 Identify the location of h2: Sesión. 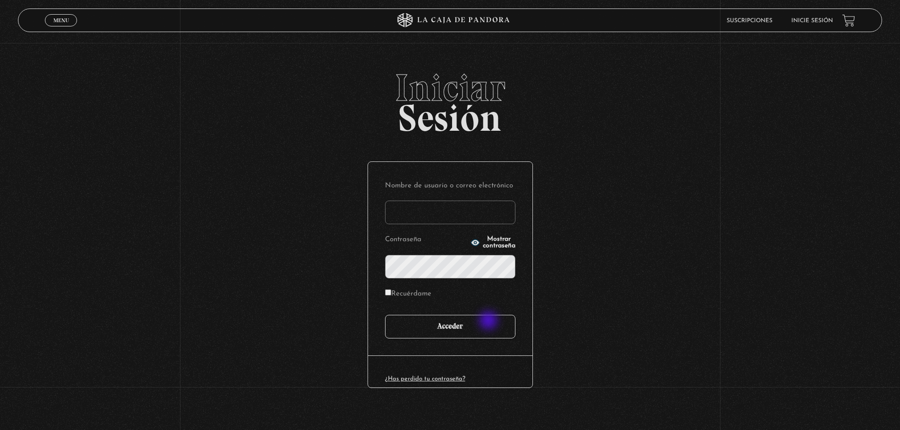
(450, 99).